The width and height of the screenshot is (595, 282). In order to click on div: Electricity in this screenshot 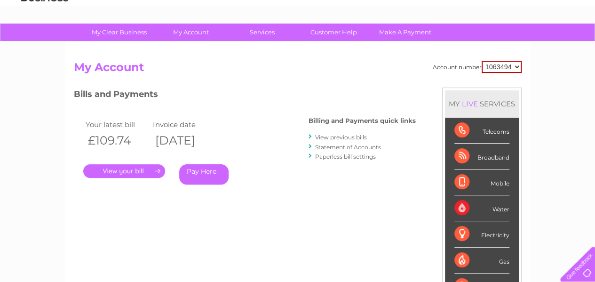, I will do `click(481, 234)`.